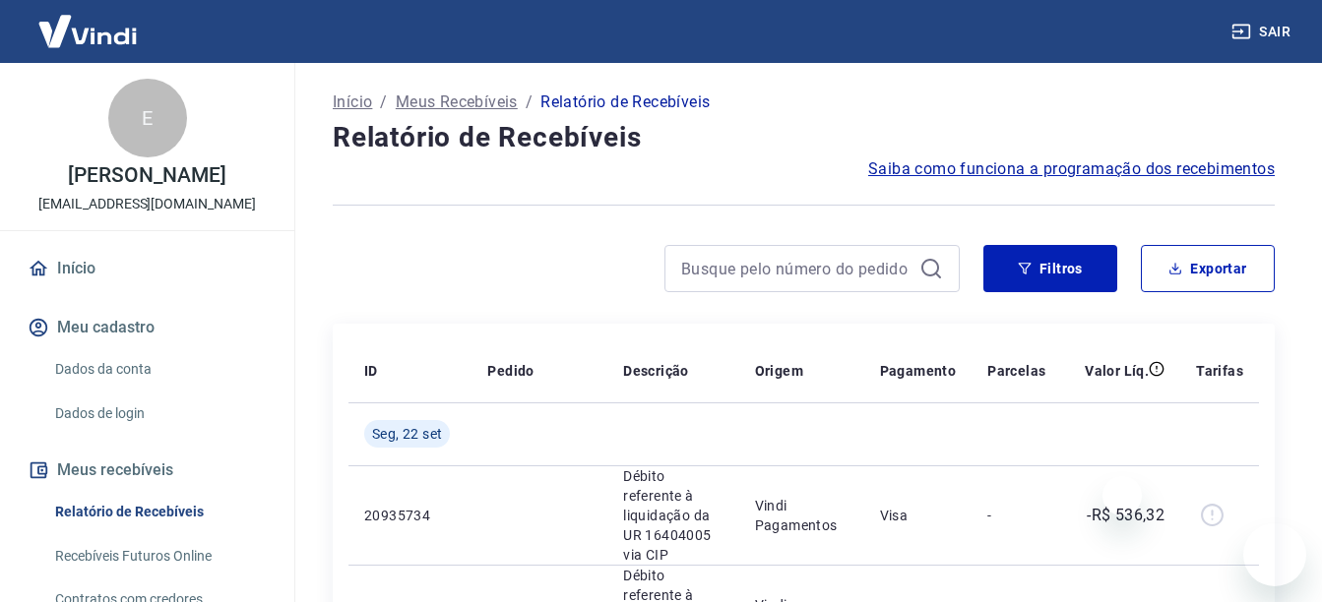  What do you see at coordinates (779, 371) in the screenshot?
I see `p: Origem` at bounding box center [779, 371].